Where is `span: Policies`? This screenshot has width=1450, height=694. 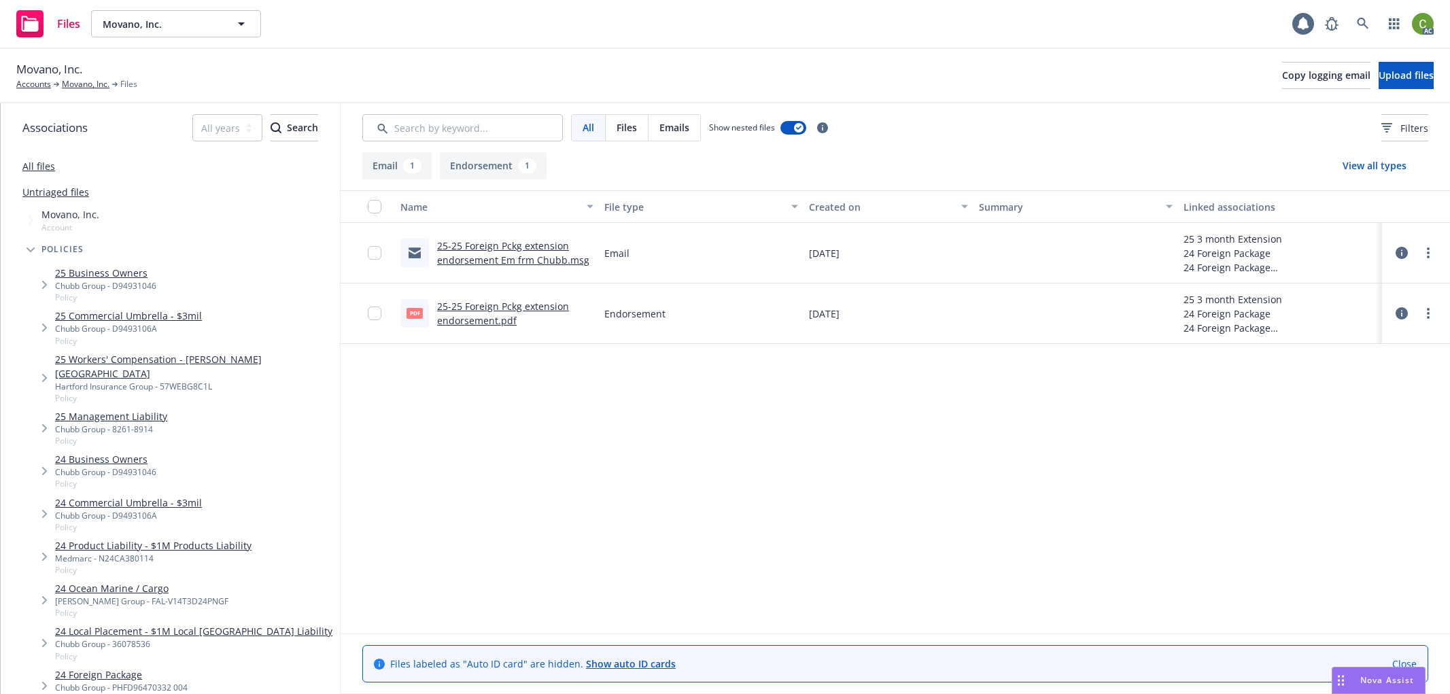 span: Policies is located at coordinates (63, 249).